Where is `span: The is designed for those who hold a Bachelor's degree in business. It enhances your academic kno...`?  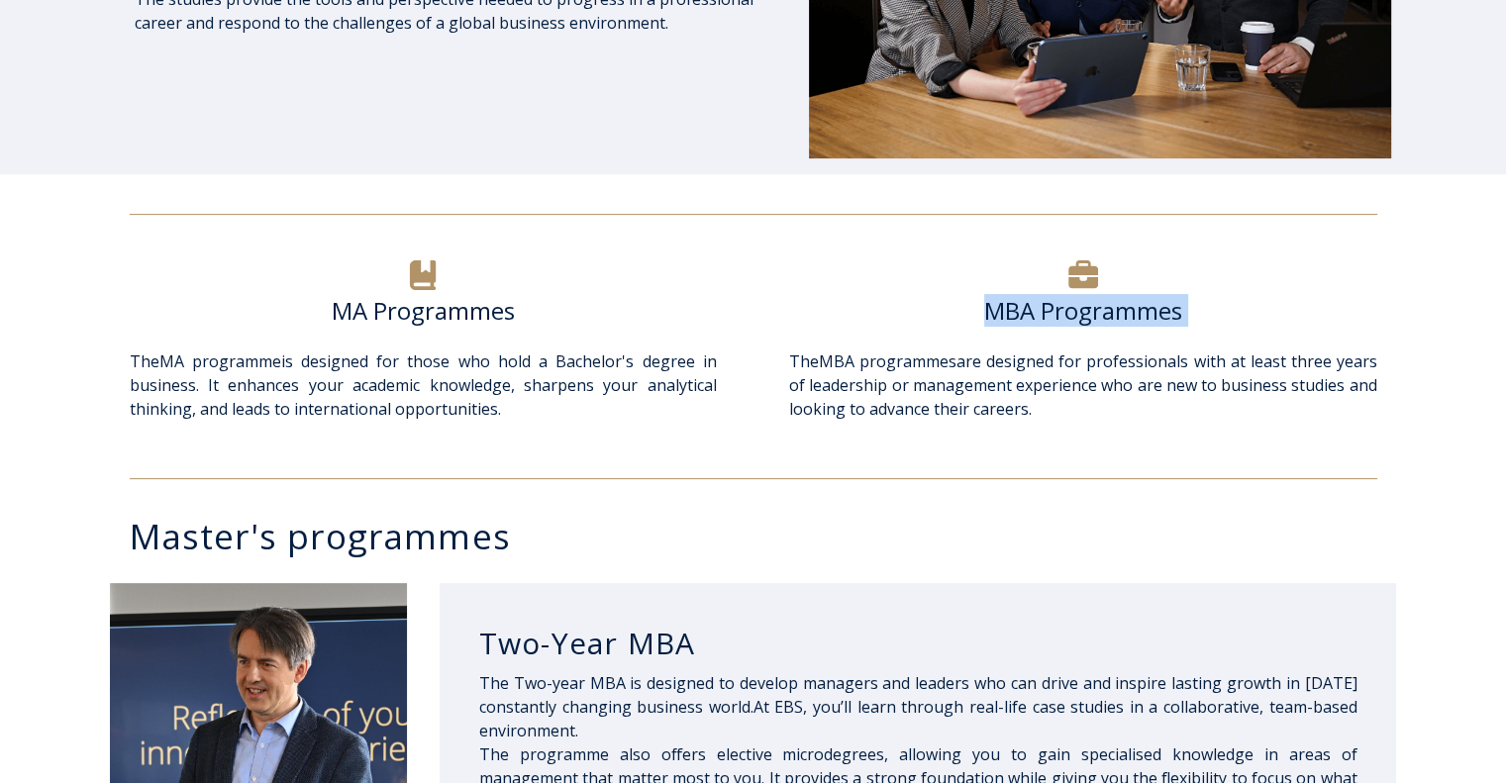 span: The is designed for those who hold a Bachelor's degree in business. It enhances your academic kno... is located at coordinates (423, 385).